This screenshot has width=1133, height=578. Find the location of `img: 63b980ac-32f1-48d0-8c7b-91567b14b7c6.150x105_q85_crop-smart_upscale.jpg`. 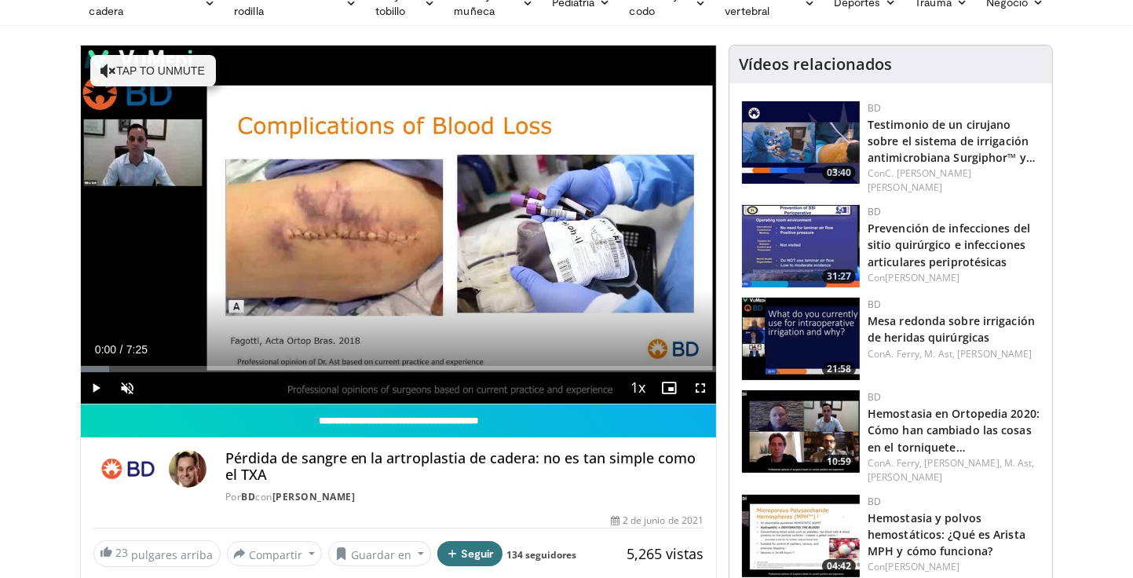

img: 63b980ac-32f1-48d0-8c7b-91567b14b7c6.150x105_q85_crop-smart_upscale.jpg is located at coordinates (801, 339).